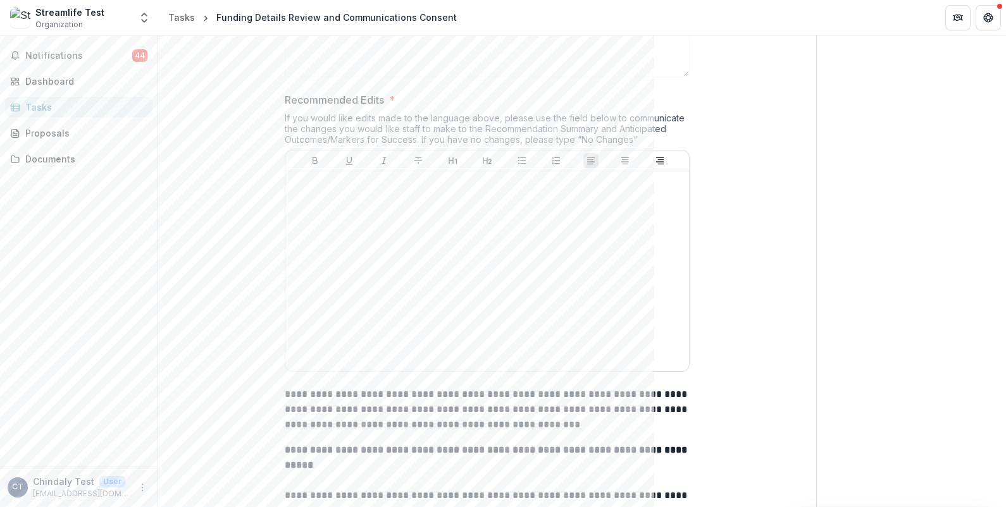 The image size is (1006, 507). Describe the element at coordinates (84, 159) in the screenshot. I see `div: Documents` at that location.